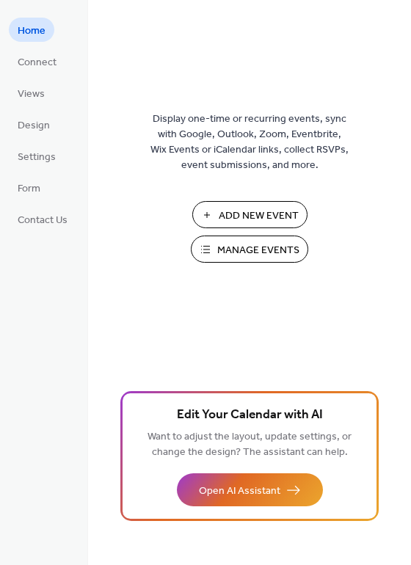 The image size is (411, 565). Describe the element at coordinates (29, 188) in the screenshot. I see `span: Form` at that location.